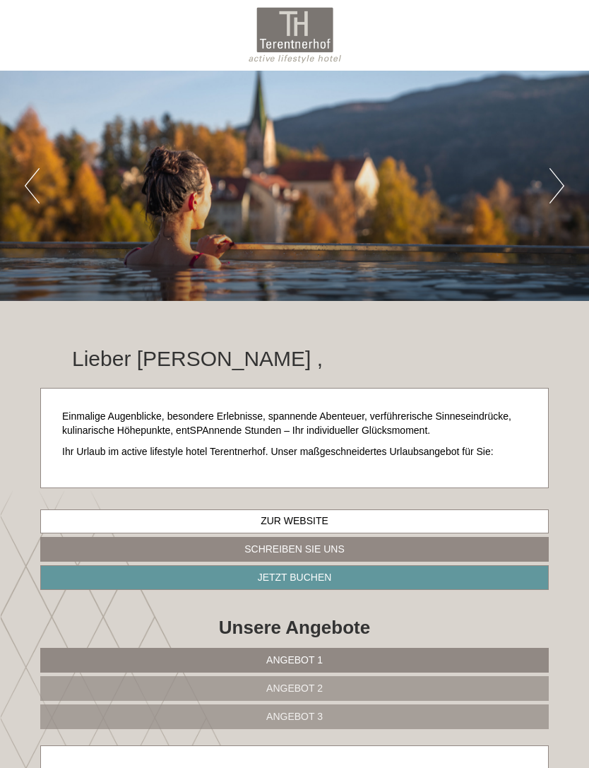 The height and width of the screenshot is (768, 589). I want to click on span: Angebot 3, so click(295, 716).